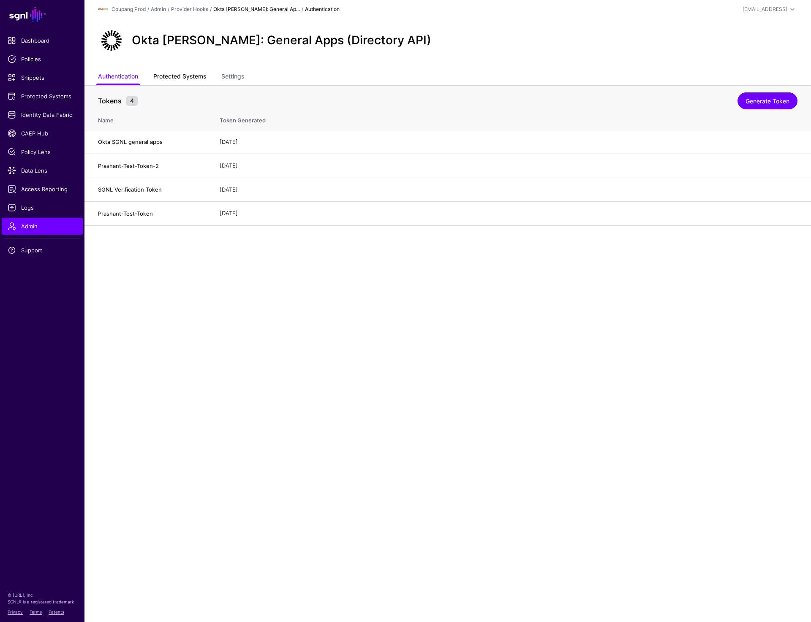 The image size is (811, 622). Describe the element at coordinates (15, 612) in the screenshot. I see `a: Privacy` at that location.